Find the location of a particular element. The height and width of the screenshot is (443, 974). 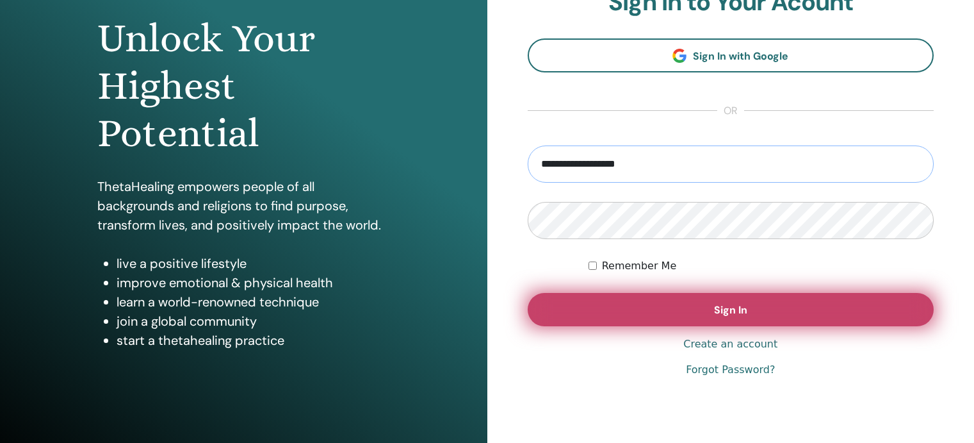

button: Sign In is located at coordinates (731, 309).